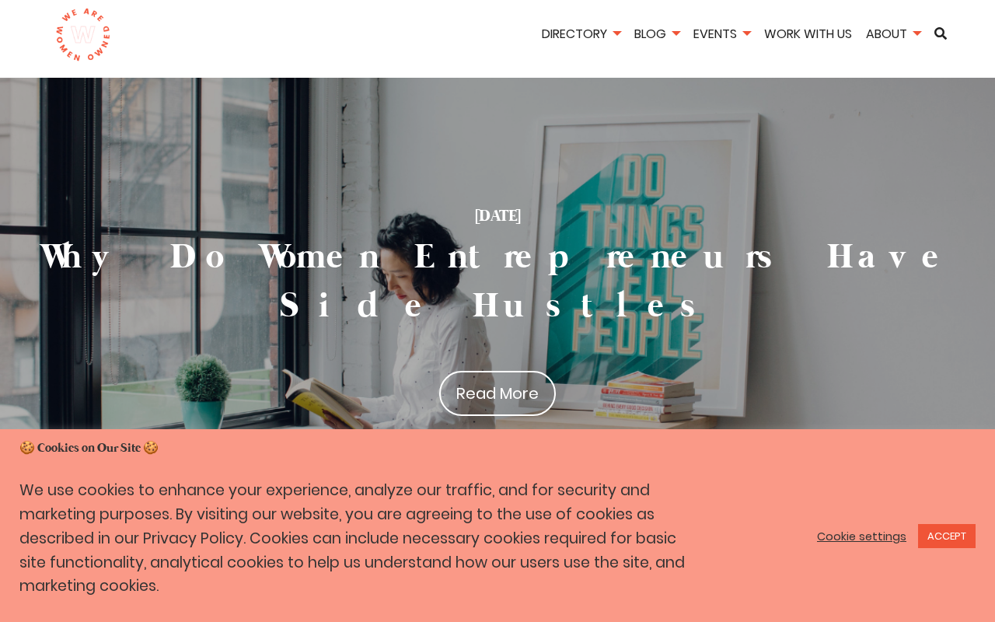  What do you see at coordinates (657, 35) in the screenshot?
I see `li: Blog` at bounding box center [657, 35].